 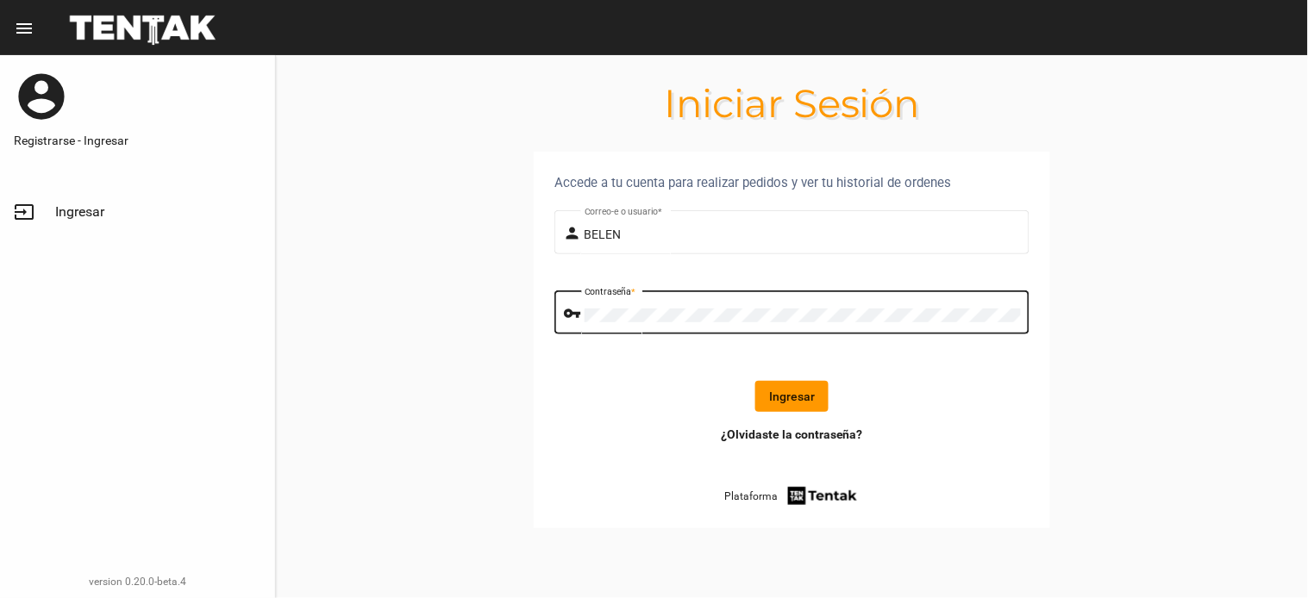 I want to click on img: tentak-firm.png, so click(x=822, y=496).